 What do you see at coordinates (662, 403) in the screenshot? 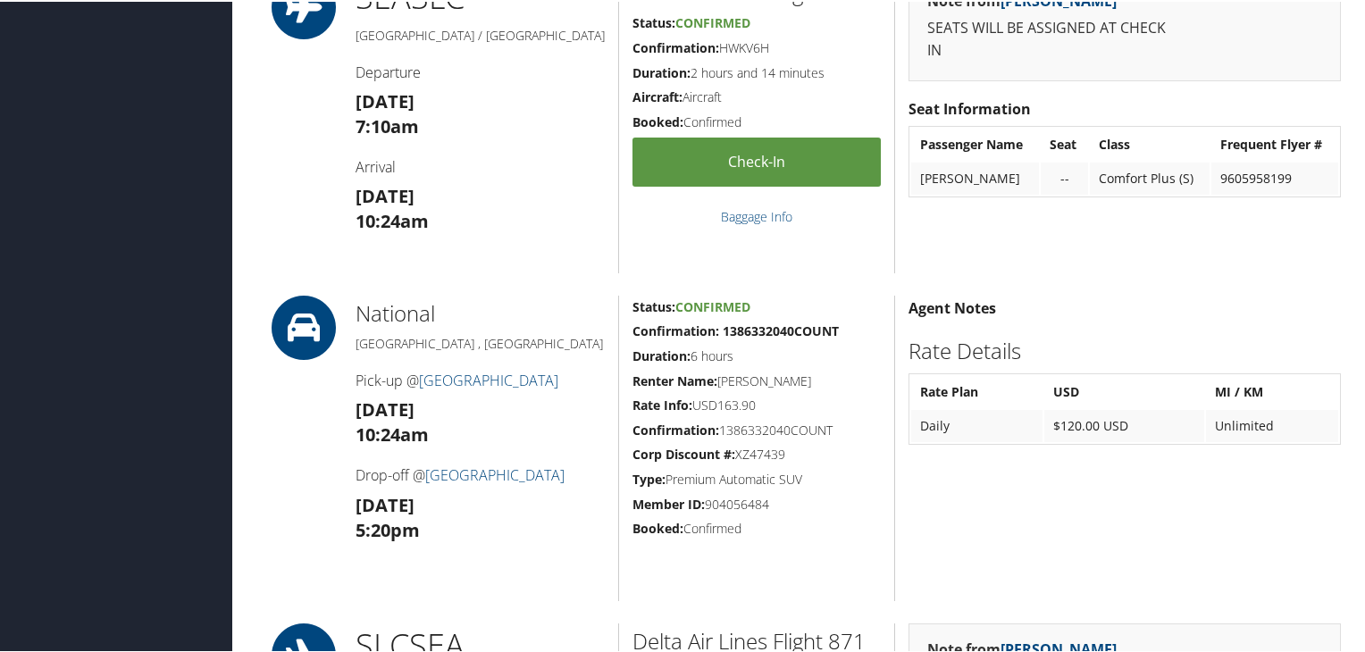
I see `strong: Rate Info:` at bounding box center [662, 403].